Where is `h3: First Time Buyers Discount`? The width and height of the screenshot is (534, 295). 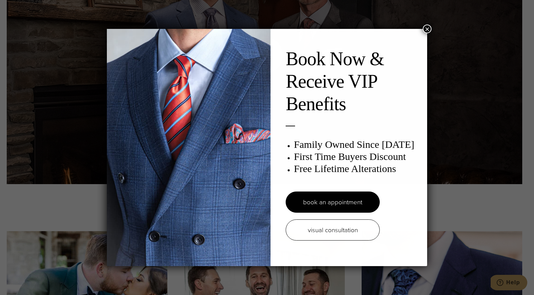 h3: First Time Buyers Discount is located at coordinates (357, 157).